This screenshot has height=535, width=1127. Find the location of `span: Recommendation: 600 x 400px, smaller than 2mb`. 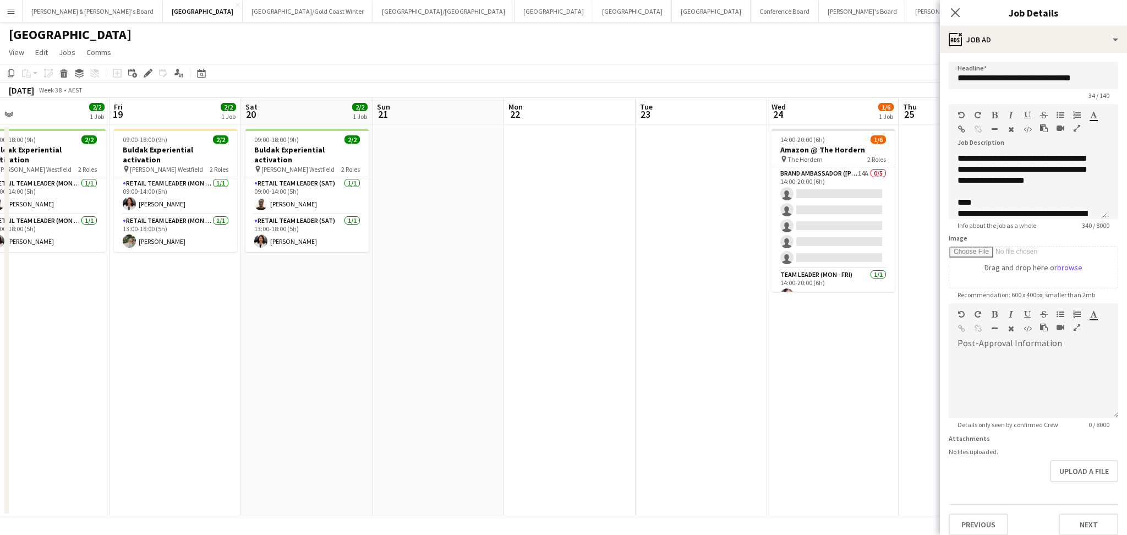

span: Recommendation: 600 x 400px, smaller than 2mb is located at coordinates (1026, 294).